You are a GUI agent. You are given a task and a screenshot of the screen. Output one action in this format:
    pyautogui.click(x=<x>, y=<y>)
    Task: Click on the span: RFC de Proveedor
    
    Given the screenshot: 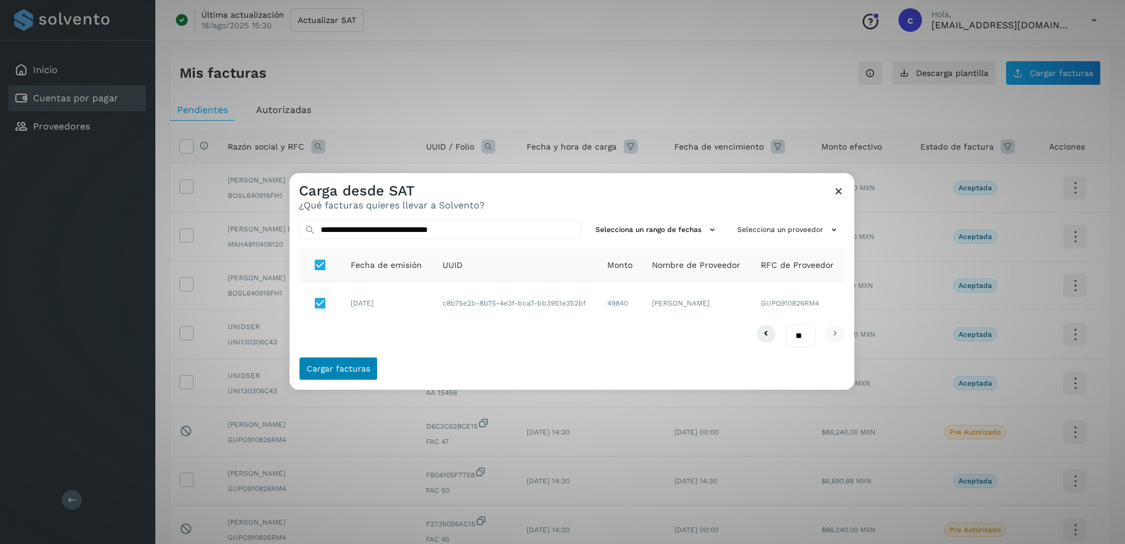 What is the action you would take?
    pyautogui.click(x=797, y=265)
    